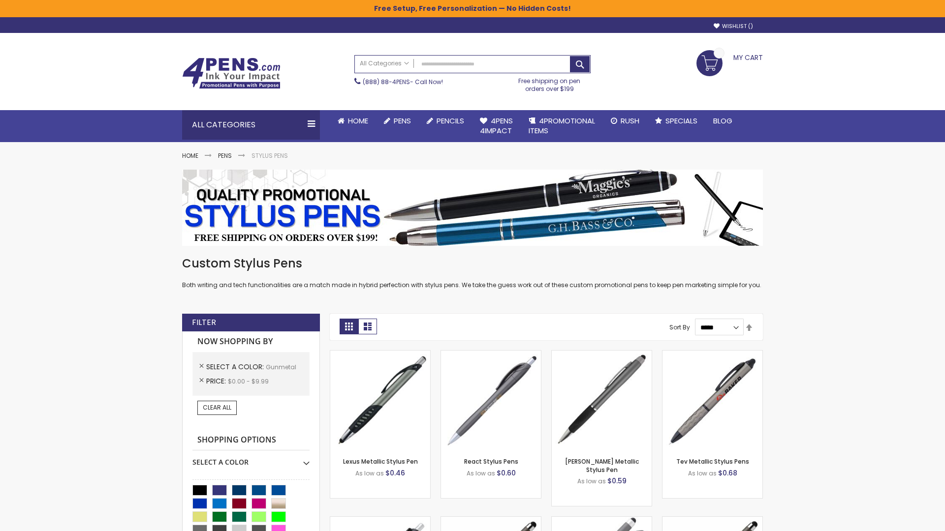  I want to click on div: Both writing and tech functionalities are a match made in hybrid perfection with stylus pens. We ..., so click(472, 273).